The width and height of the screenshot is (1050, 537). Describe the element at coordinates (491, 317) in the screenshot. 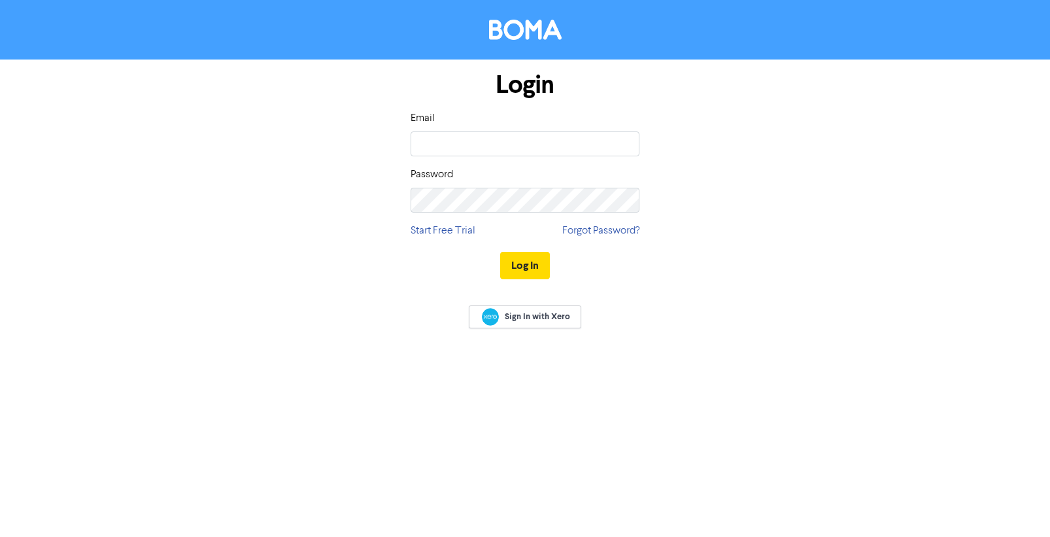

I see `img: Xero logo` at that location.